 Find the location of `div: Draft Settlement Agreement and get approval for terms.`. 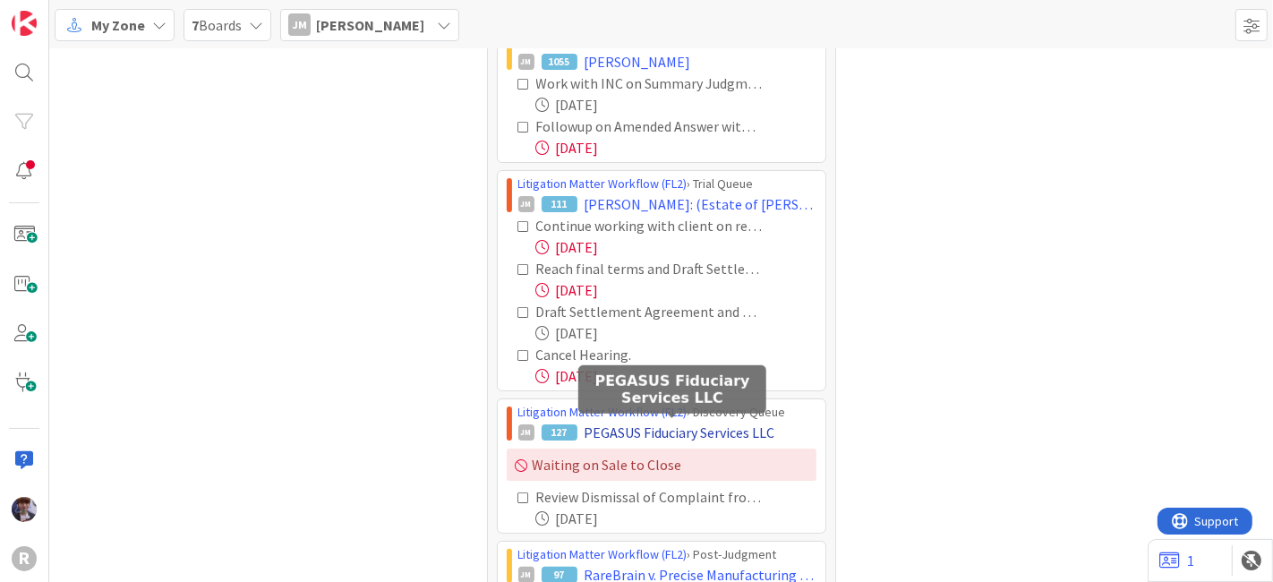

div: Draft Settlement Agreement and get approval for terms. is located at coordinates (649, 312).